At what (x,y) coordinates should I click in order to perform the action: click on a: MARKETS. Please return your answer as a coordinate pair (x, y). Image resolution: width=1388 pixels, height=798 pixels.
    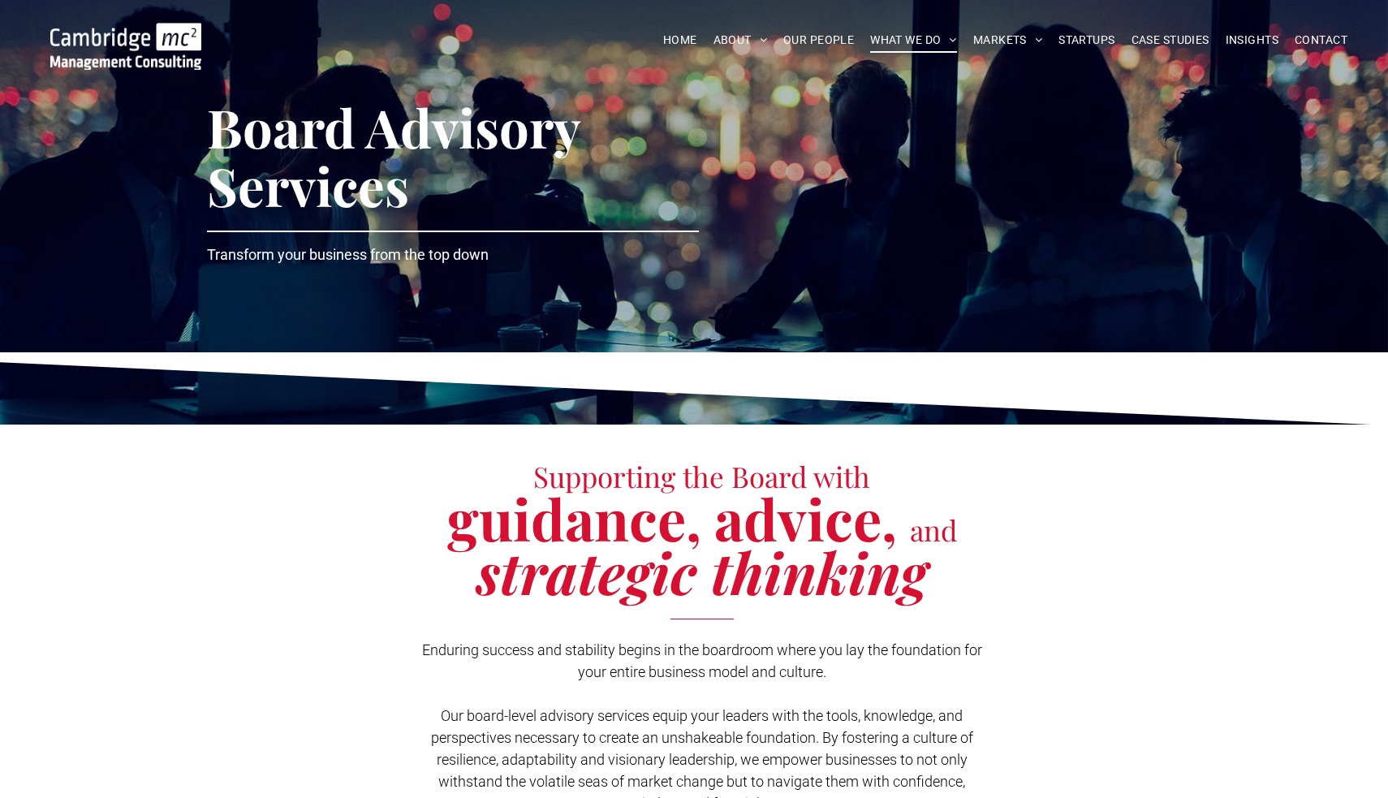
    Looking at the image, I should click on (1007, 40).